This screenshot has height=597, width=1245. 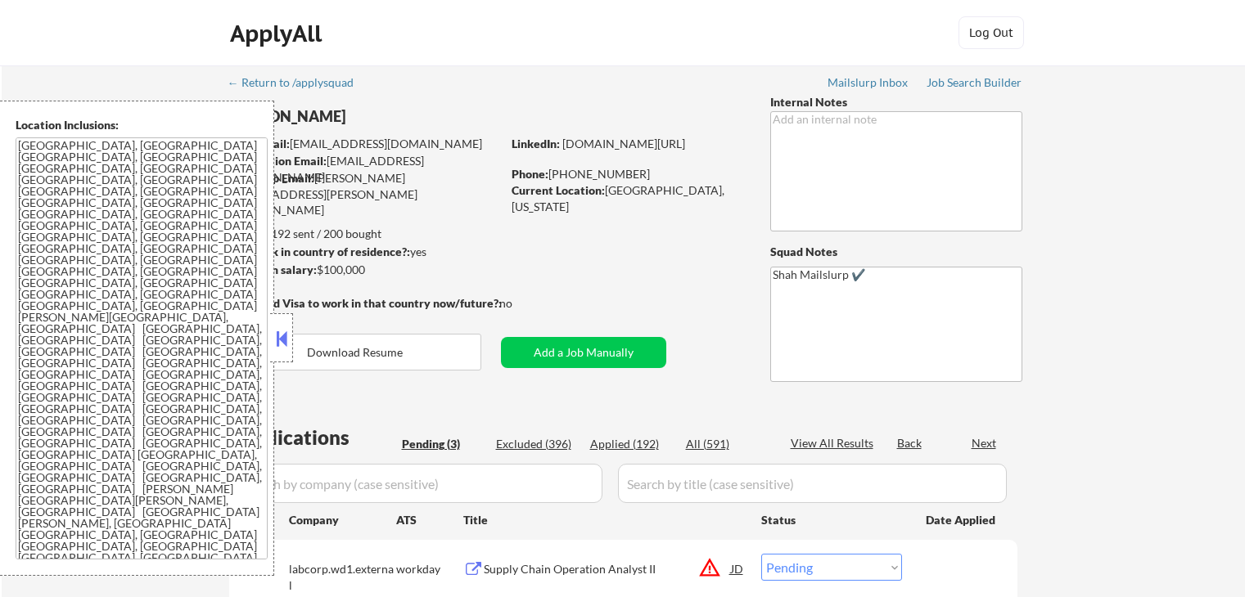 What do you see at coordinates (896, 252) in the screenshot?
I see `div: Squad Notes` at bounding box center [896, 252].